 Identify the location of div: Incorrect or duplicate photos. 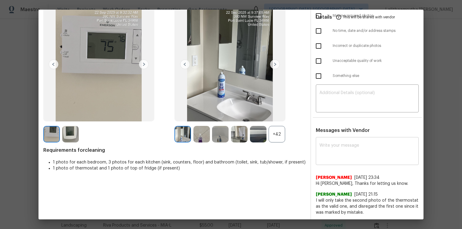
(367, 46).